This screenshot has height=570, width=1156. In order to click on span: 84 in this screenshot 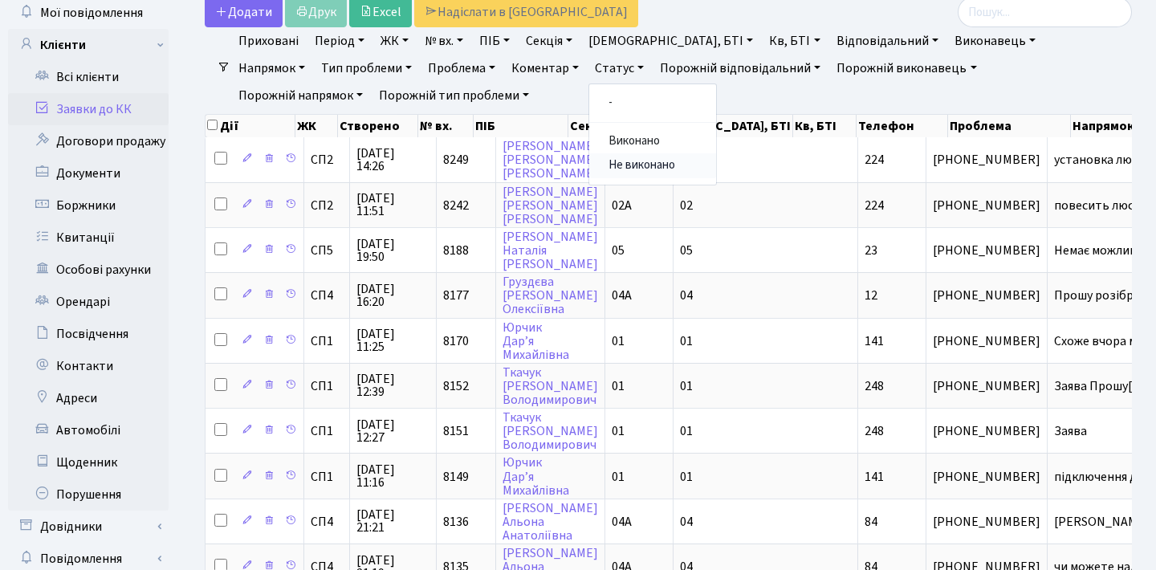, I will do `click(871, 522)`.